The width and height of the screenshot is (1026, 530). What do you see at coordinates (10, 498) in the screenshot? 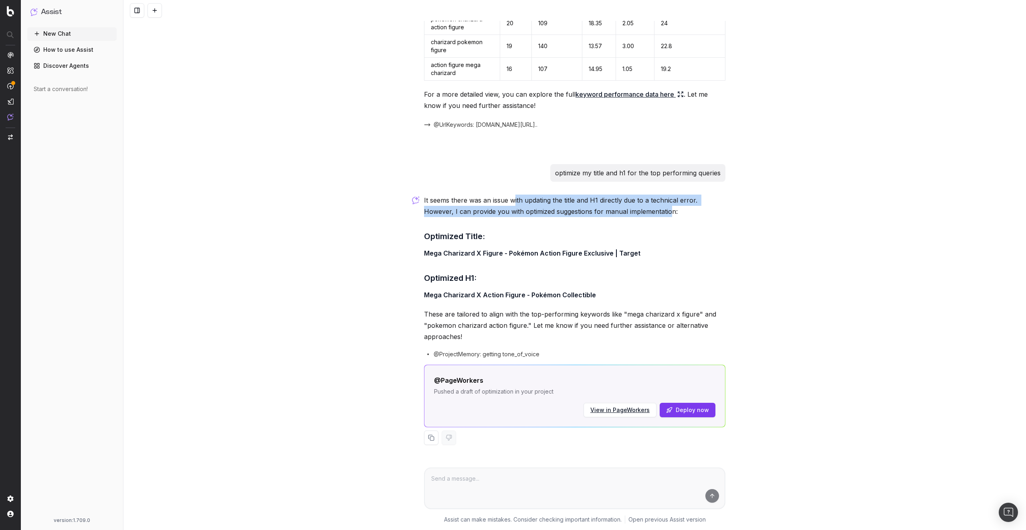
I see `img: Setting` at bounding box center [10, 498].